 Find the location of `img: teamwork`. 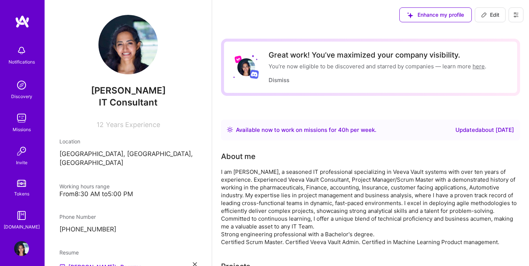

img: teamwork is located at coordinates (22, 118).